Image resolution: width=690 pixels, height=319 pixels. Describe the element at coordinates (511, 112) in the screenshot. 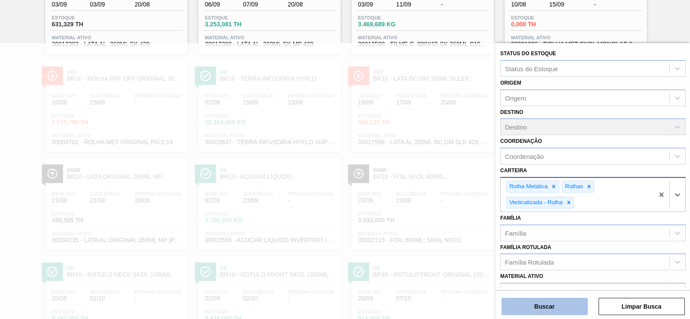

I see `label: Destino` at that location.